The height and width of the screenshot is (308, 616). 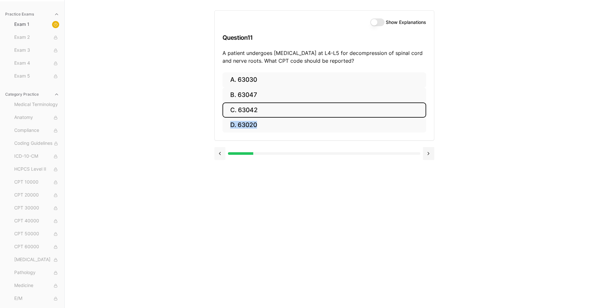 I want to click on button: A. 63030, so click(x=324, y=80).